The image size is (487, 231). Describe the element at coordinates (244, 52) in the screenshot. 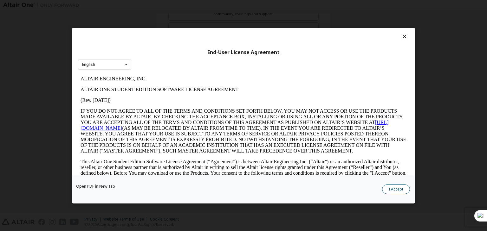

I see `div: End-User License Agreement` at that location.